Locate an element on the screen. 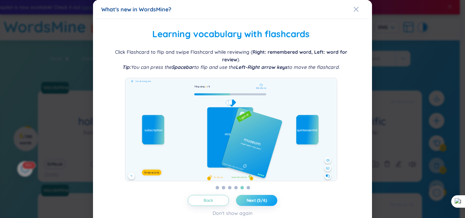 The width and height of the screenshot is (465, 218). div: What's new in WordsMine? is located at coordinates (233, 9).